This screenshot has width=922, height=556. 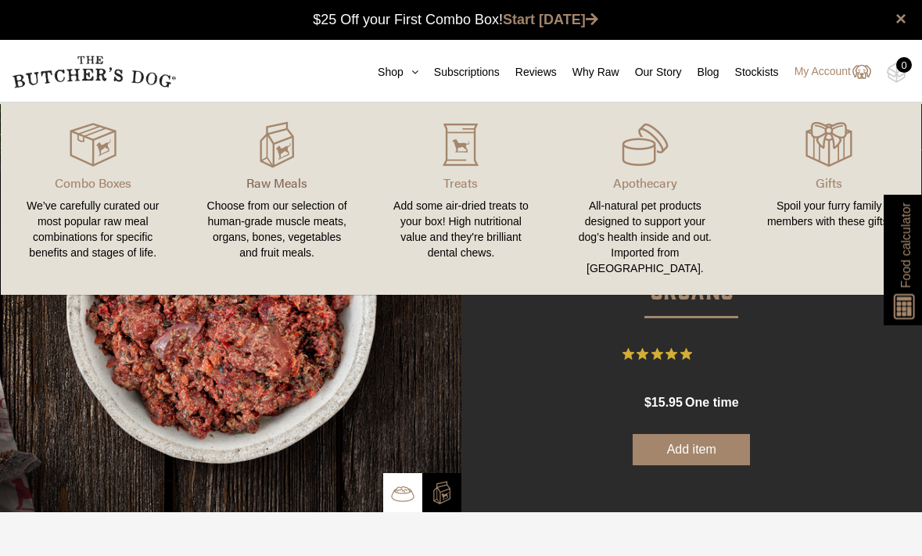 What do you see at coordinates (459, 72) in the screenshot?
I see `a: Subscriptions` at bounding box center [459, 72].